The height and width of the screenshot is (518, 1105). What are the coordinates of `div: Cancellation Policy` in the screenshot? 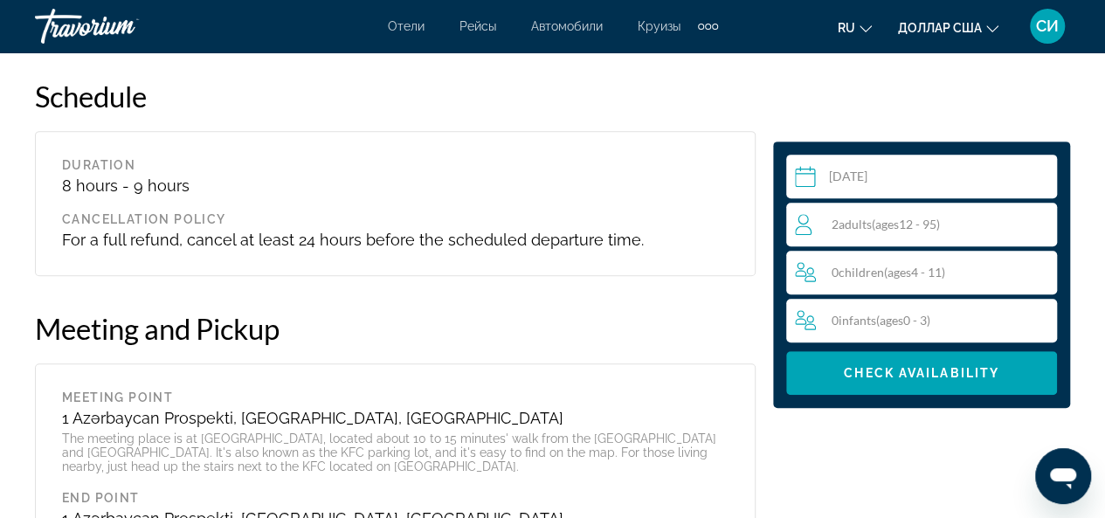 It's located at (395, 219).